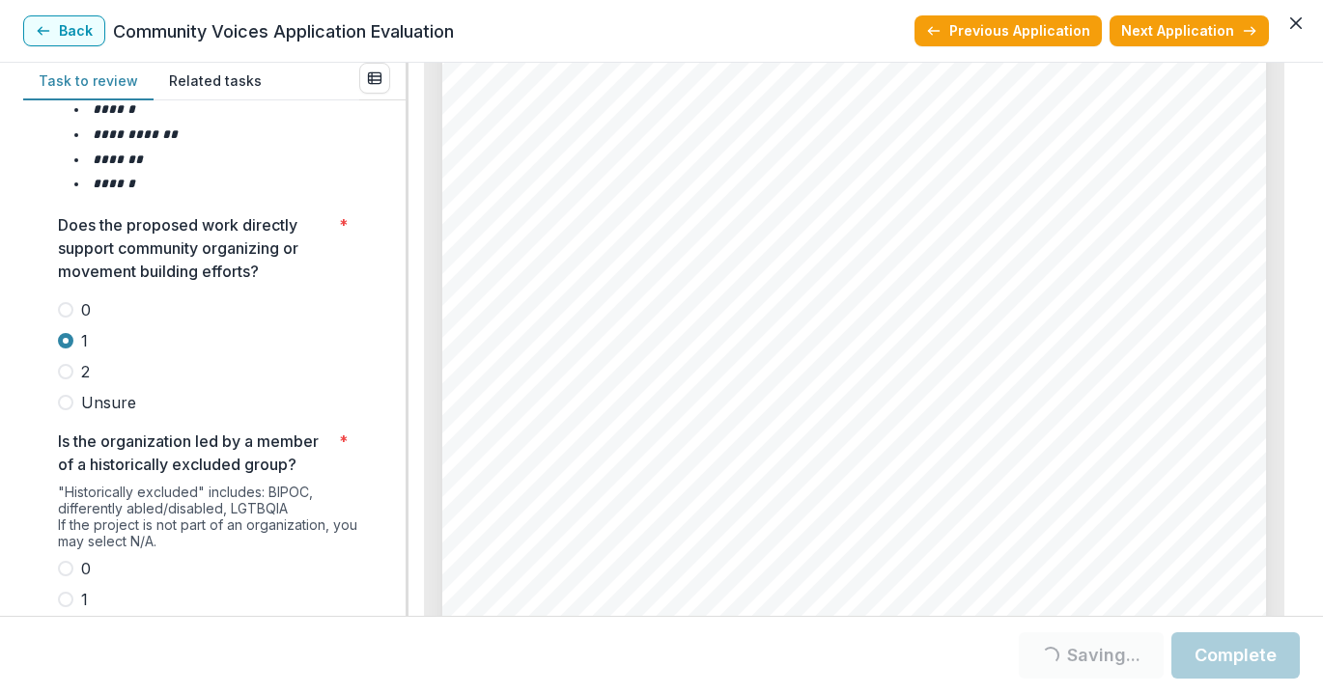 The image size is (1323, 694). Describe the element at coordinates (579, 394) in the screenshot. I see `span: Social Action, Advocacy` at that location.